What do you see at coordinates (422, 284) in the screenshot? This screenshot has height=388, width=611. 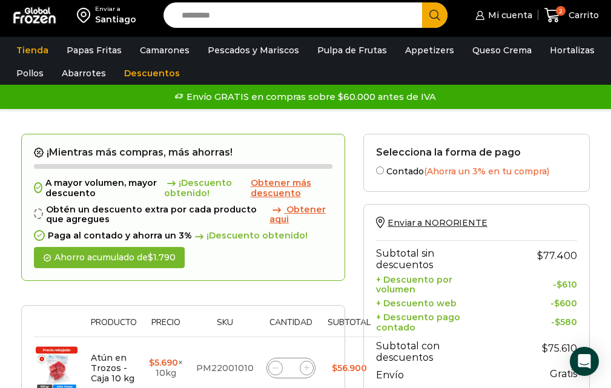 I see `th: + Descuento por volumen` at bounding box center [422, 284].